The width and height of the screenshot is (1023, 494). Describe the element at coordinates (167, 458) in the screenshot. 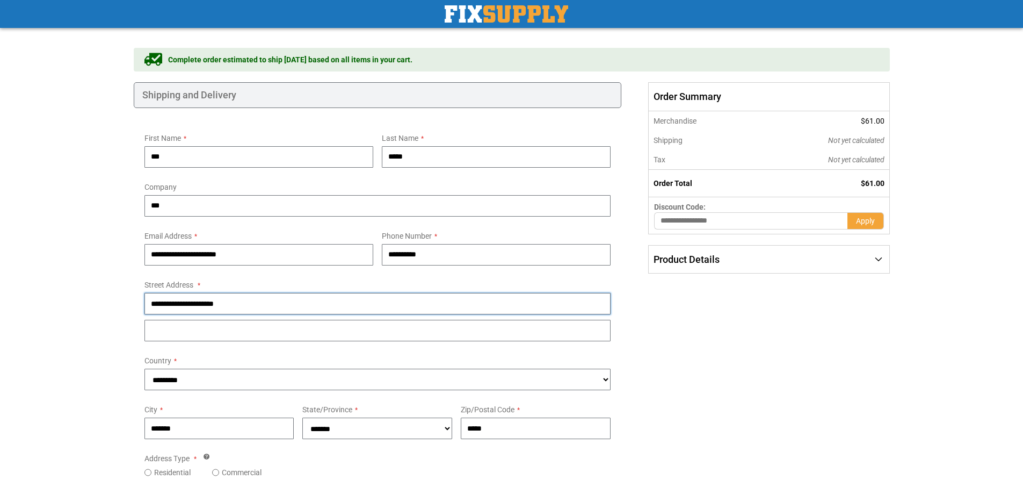

I see `span: Address Type` at that location.